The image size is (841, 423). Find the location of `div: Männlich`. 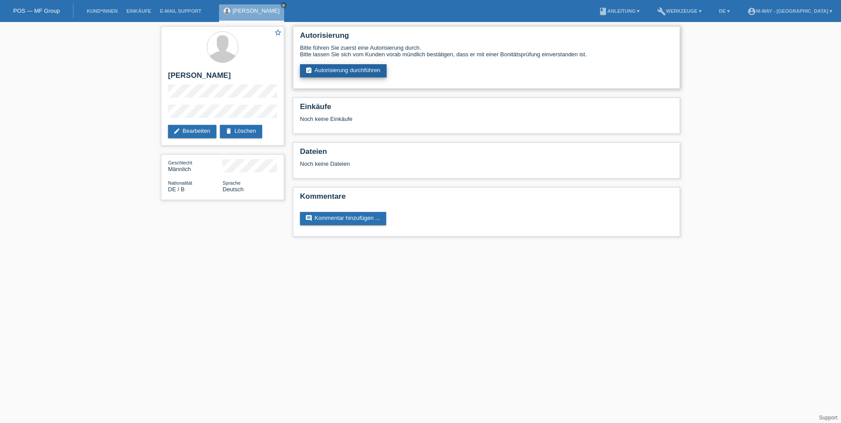

div: Männlich is located at coordinates (195, 166).